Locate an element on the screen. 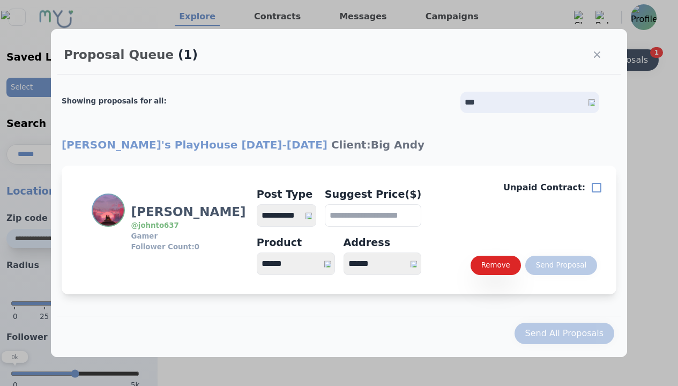 This screenshot has width=678, height=386. button: Remove is located at coordinates (496, 265).